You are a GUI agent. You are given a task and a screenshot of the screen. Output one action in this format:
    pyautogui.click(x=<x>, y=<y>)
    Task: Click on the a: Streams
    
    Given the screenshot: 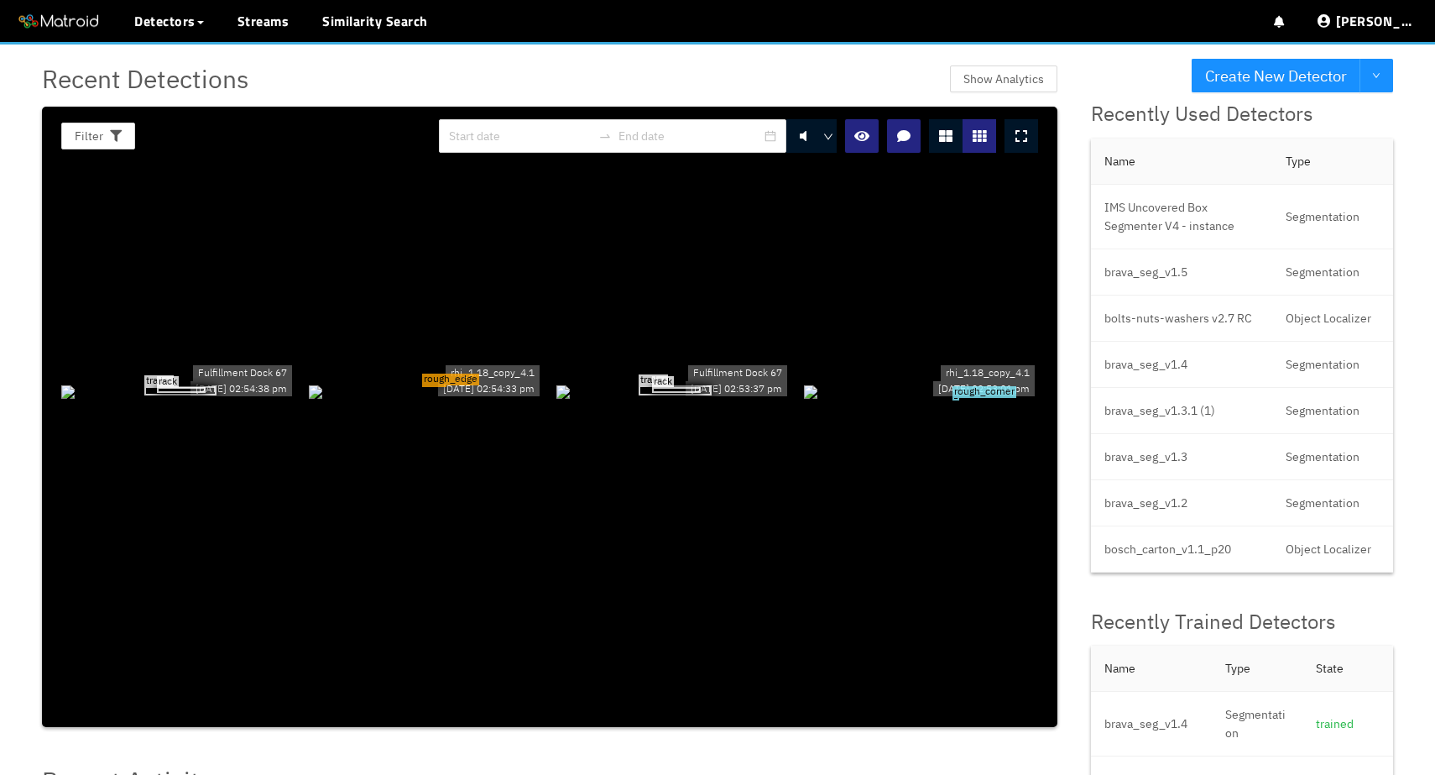 What is the action you would take?
    pyautogui.click(x=264, y=21)
    